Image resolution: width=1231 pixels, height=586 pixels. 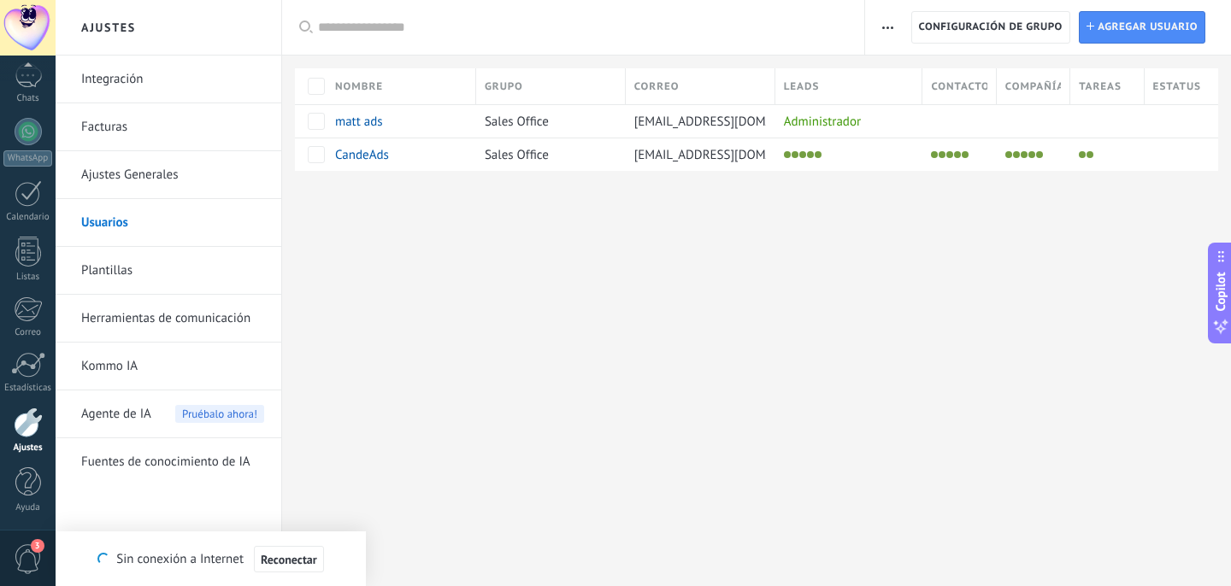 I want to click on div: Ayuda, so click(x=28, y=508).